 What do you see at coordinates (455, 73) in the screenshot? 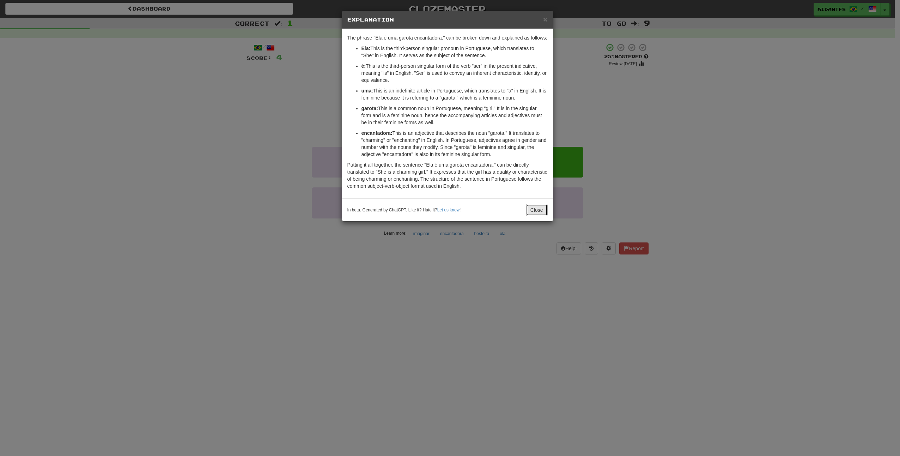
I see `p: This is the third-person singular form of the verb "ser" in the present indicative, meaning "is" ...` at bounding box center [455, 73].